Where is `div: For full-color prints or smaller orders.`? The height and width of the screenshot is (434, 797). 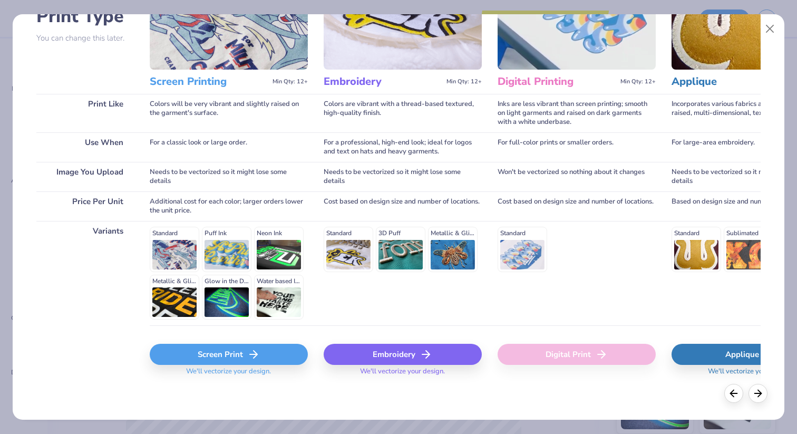
div: For full-color prints or smaller orders. is located at coordinates (577, 147).